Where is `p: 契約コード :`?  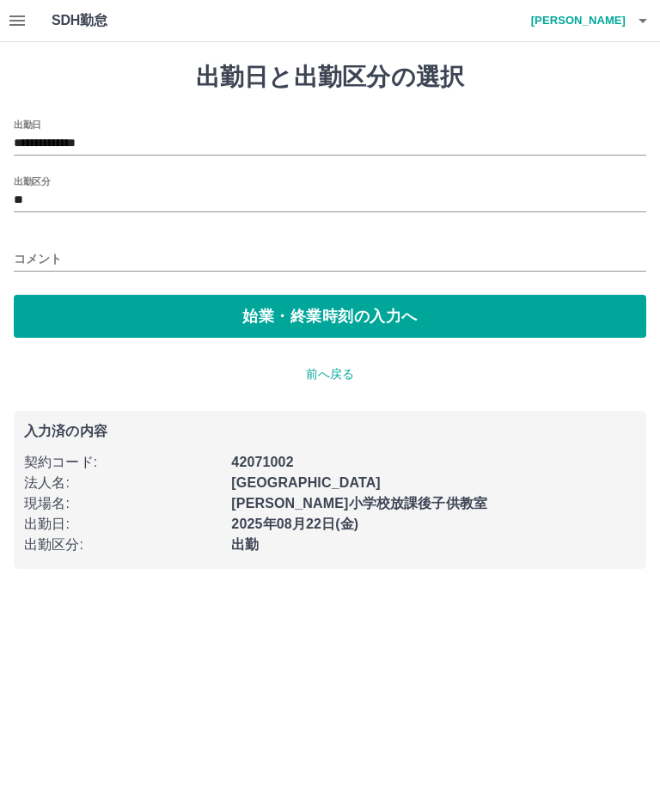
p: 契約コード : is located at coordinates (122, 463).